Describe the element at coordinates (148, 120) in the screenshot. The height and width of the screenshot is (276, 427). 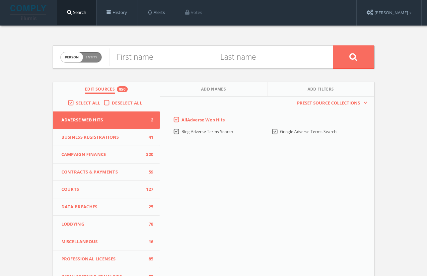
I see `span: 2` at that location.